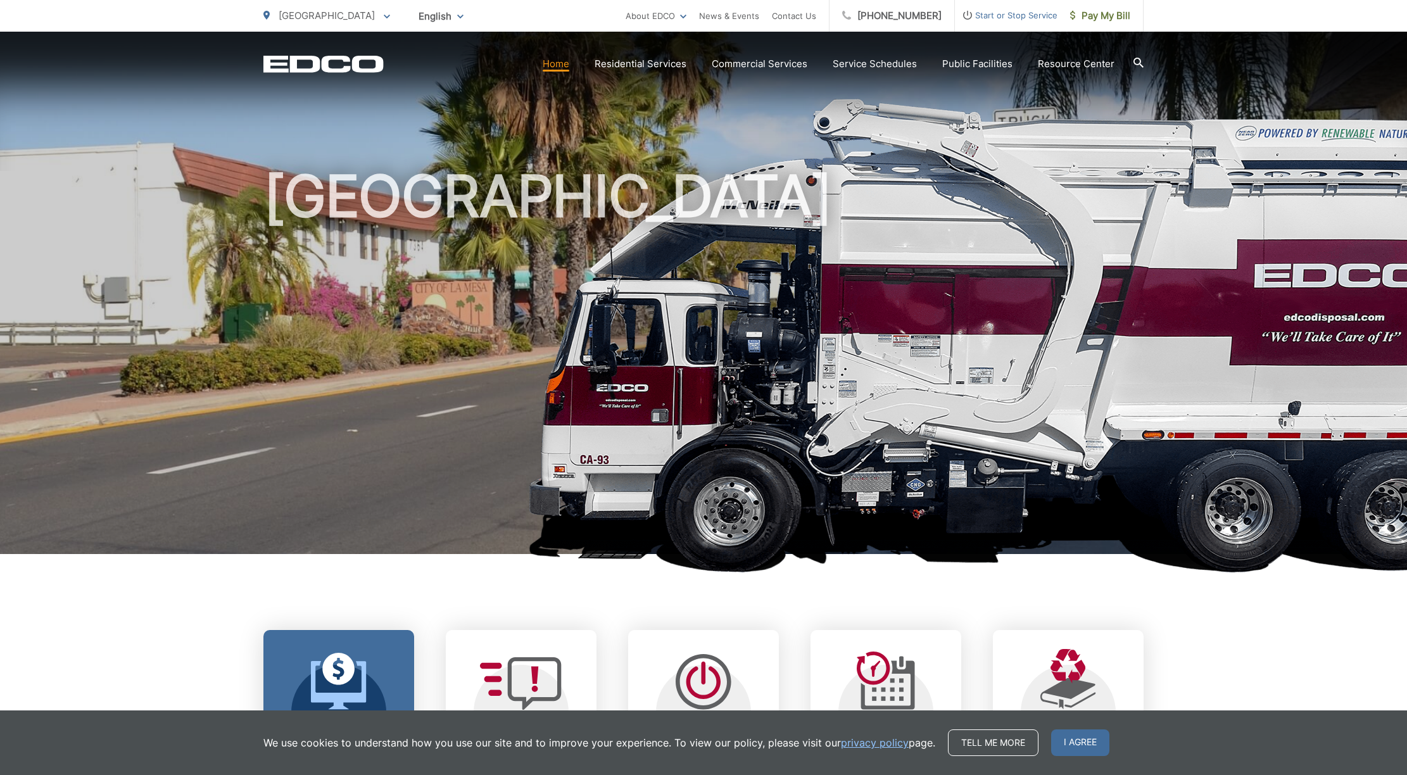 The width and height of the screenshot is (1407, 775). I want to click on p: We use cookies to understand how you use our site and to improve your experience. To view our pol..., so click(599, 743).